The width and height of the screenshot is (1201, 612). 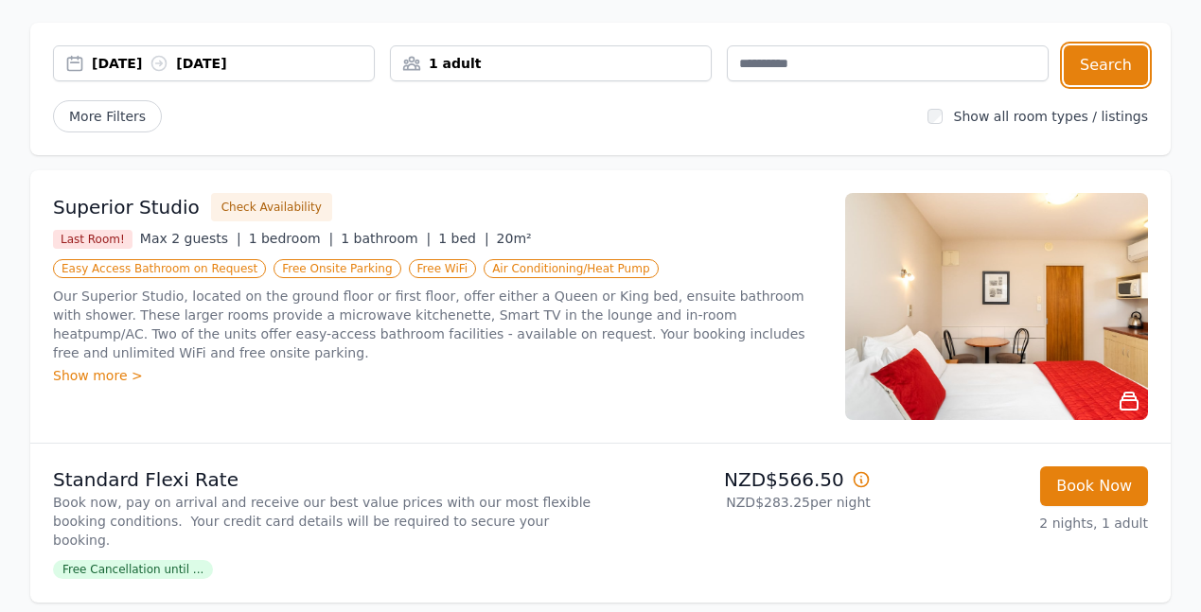 I want to click on p: Our Superior Studio, located on the ground floor or first floor, offer either a Queen or King bed..., so click(x=437, y=325).